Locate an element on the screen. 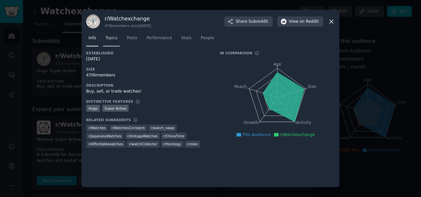 The image size is (421, 197). span: People is located at coordinates (207, 38).